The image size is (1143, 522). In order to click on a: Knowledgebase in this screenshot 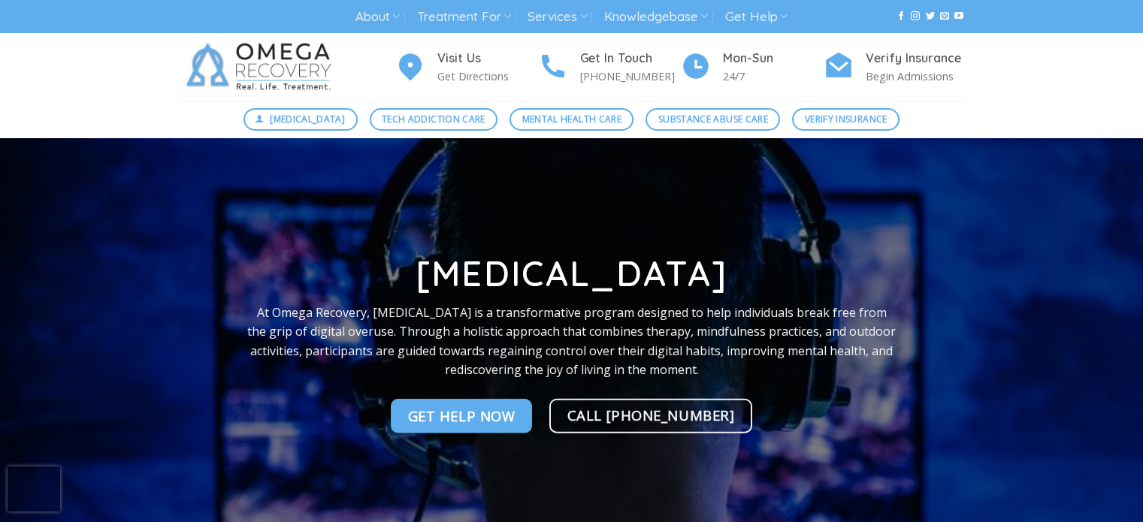, I will do `click(656, 17)`.